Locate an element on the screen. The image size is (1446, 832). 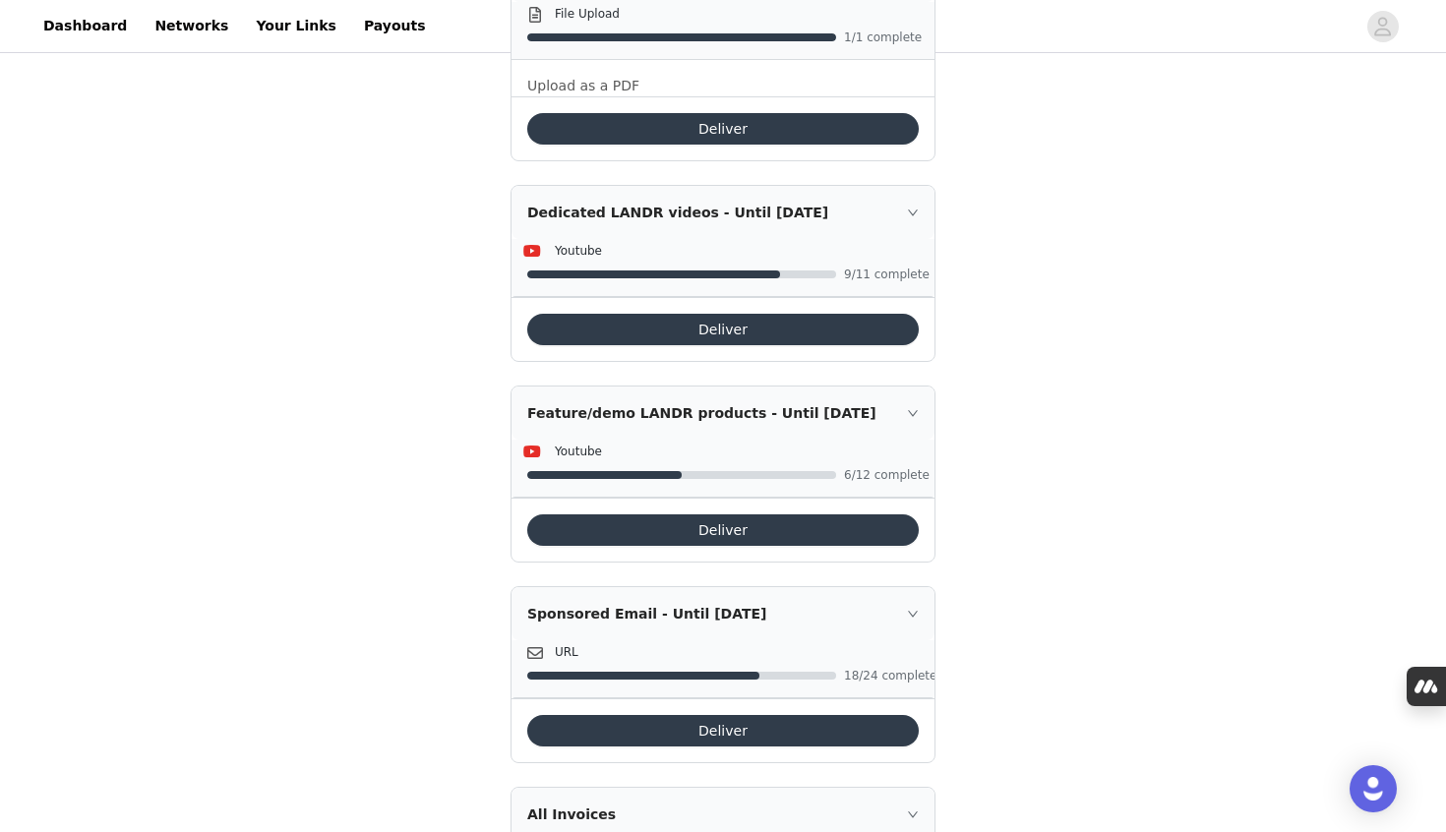
span: 6/12 complete is located at coordinates (883, 475).